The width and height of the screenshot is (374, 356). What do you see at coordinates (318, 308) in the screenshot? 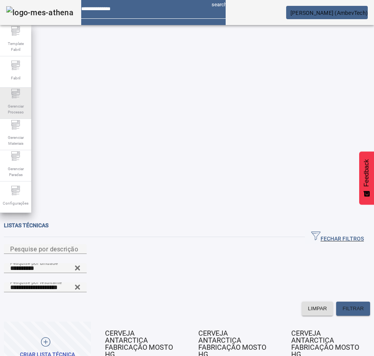
I see `span: LIMPAR` at bounding box center [318, 308].